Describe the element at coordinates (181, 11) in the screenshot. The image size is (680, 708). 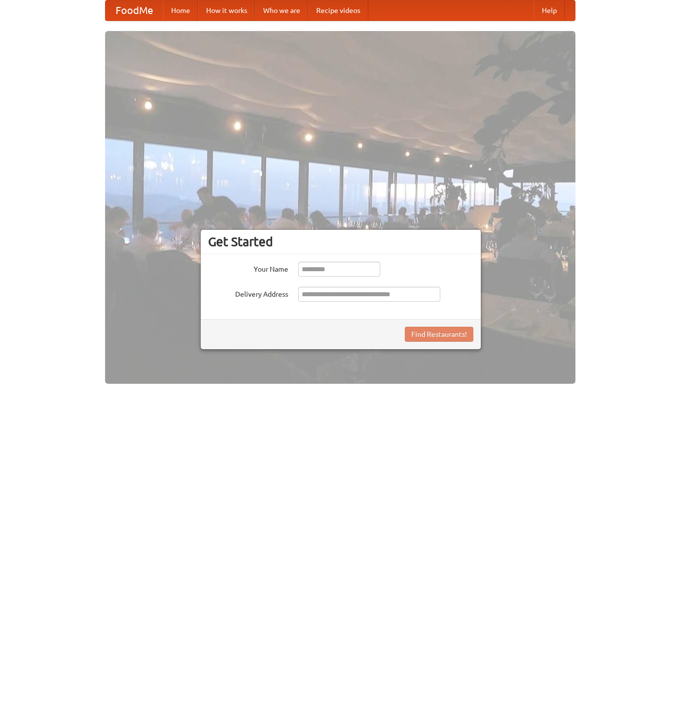
I see `a: Home` at that location.